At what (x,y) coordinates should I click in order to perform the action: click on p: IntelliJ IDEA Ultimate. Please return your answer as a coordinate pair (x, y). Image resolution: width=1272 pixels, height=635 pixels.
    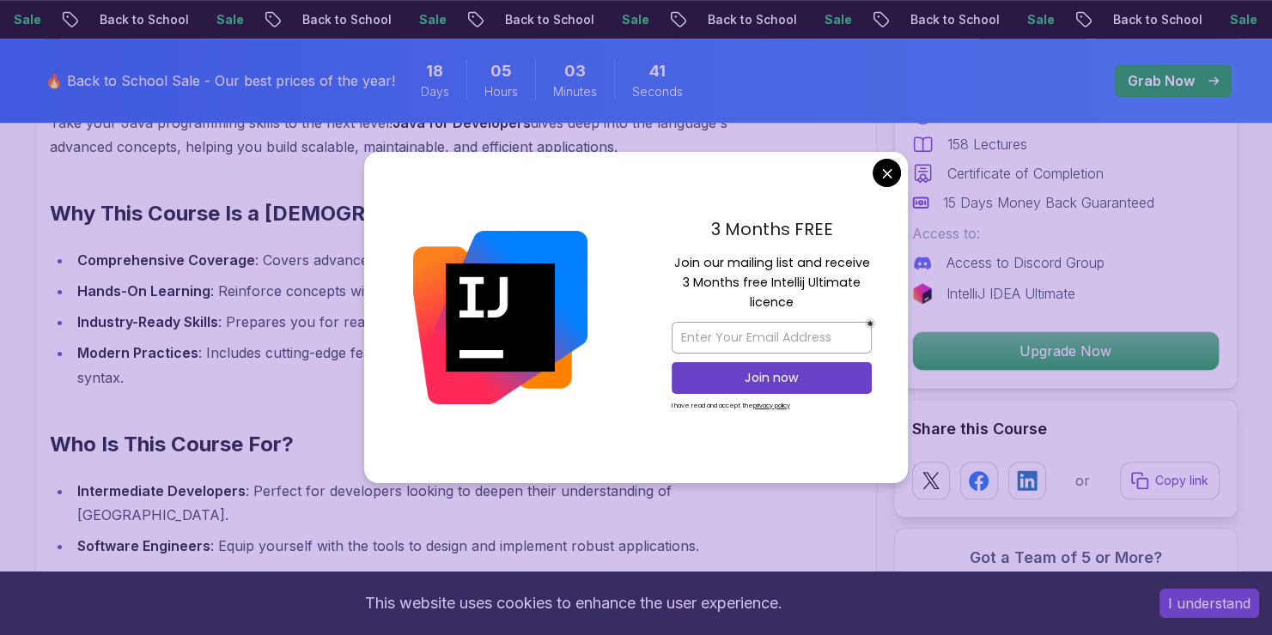
    Looking at the image, I should click on (1011, 294).